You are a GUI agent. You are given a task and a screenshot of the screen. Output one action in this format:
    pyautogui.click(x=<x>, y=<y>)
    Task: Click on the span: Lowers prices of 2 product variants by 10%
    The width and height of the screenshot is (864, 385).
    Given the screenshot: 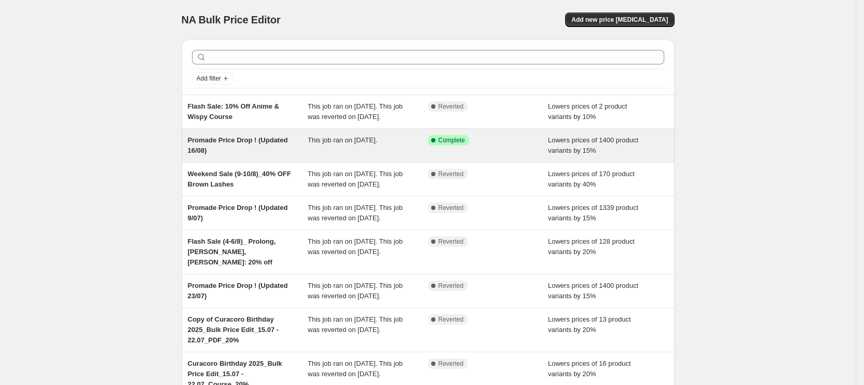 What is the action you would take?
    pyautogui.click(x=587, y=111)
    